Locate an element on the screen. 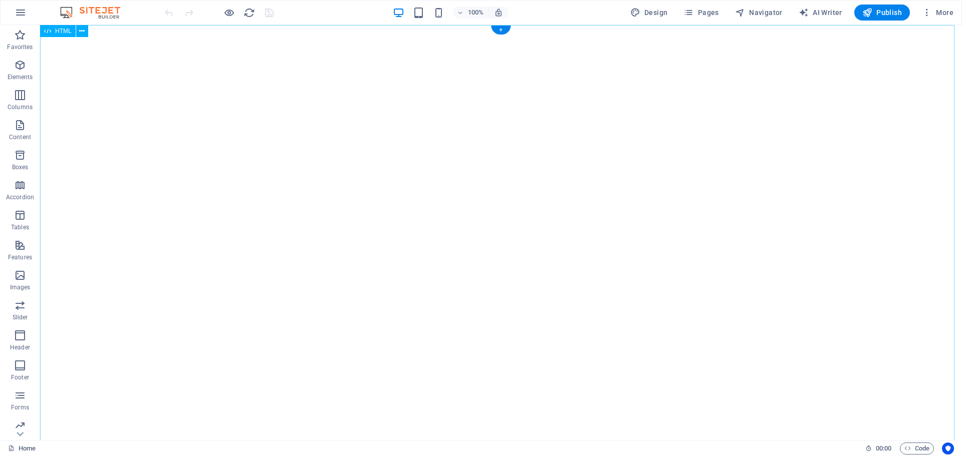 This screenshot has width=962, height=456. p: Images is located at coordinates (20, 287).